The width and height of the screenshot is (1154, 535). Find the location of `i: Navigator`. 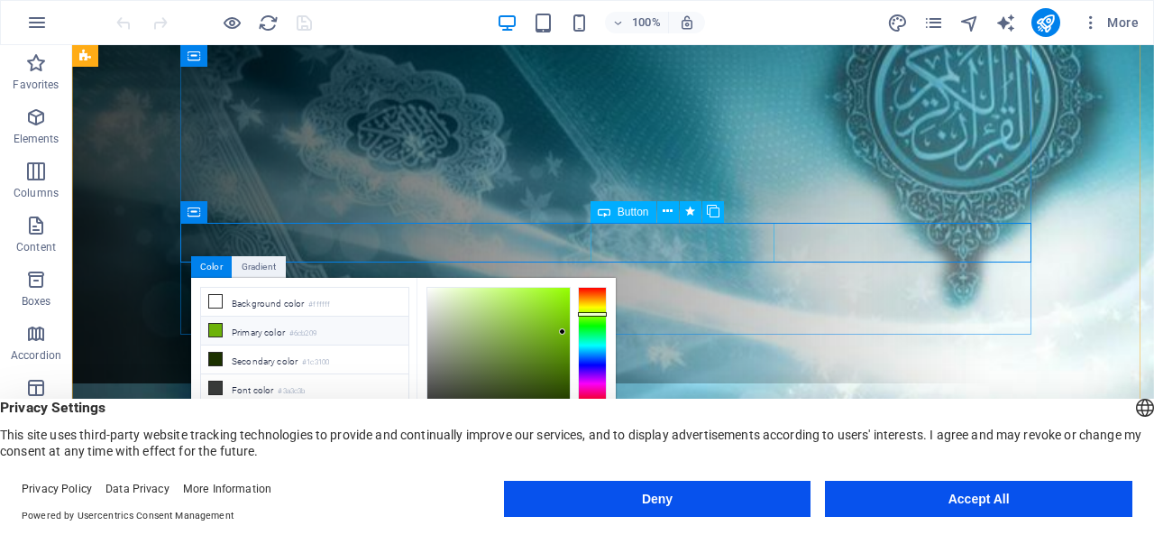

i: Navigator is located at coordinates (969, 23).